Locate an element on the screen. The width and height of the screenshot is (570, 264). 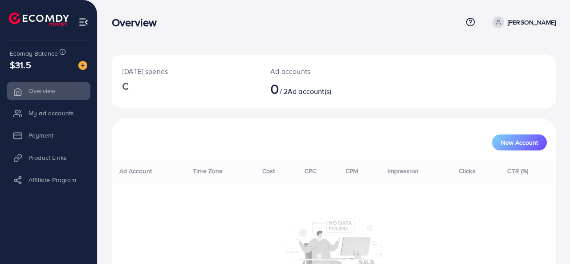
img: image is located at coordinates (83, 65).